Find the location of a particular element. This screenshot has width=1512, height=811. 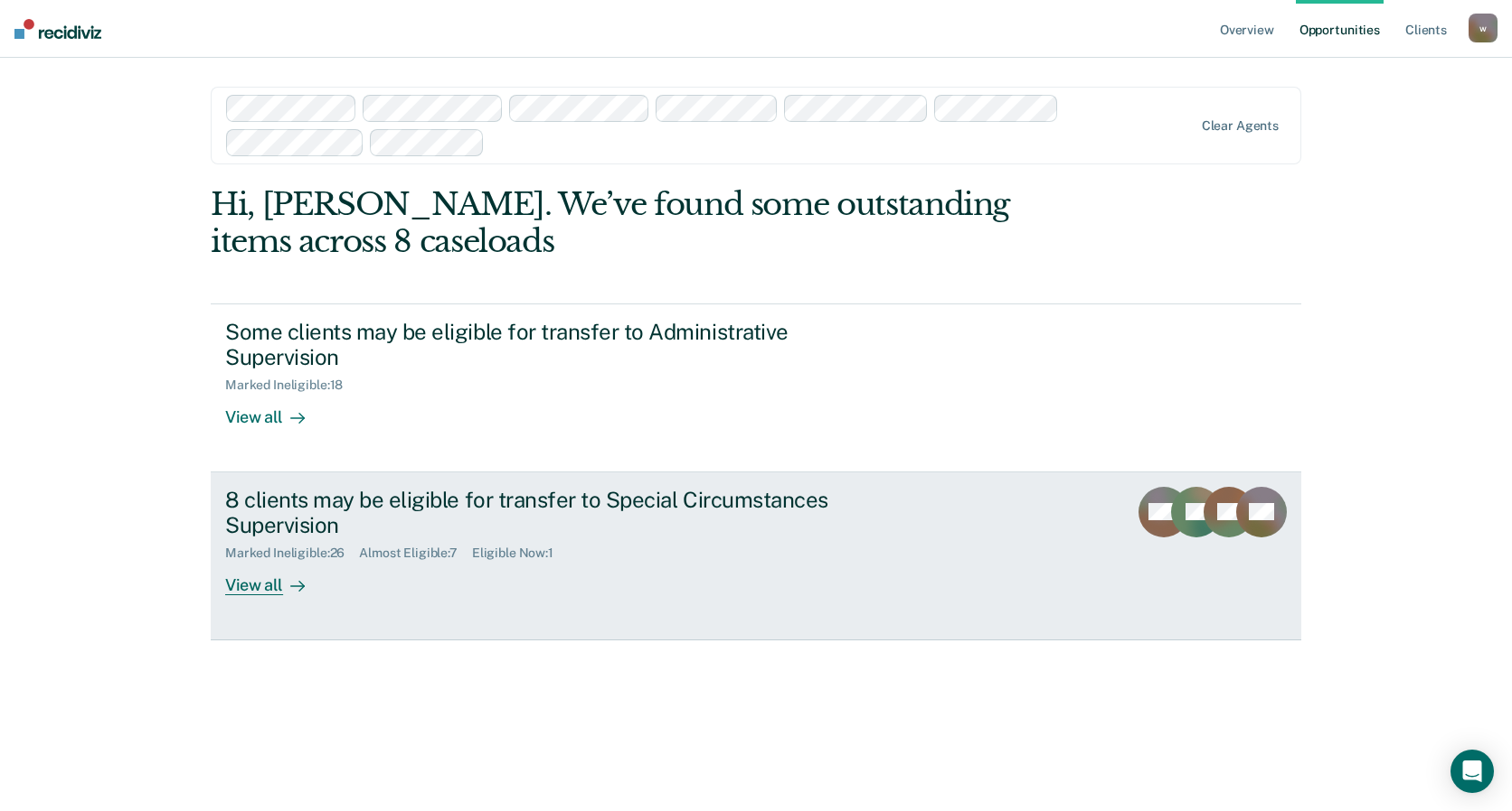

a: 8 clients may be eligible for transfer to Special Circumstances SupervisionMarked Ineligible:26Al... is located at coordinates (756, 557).